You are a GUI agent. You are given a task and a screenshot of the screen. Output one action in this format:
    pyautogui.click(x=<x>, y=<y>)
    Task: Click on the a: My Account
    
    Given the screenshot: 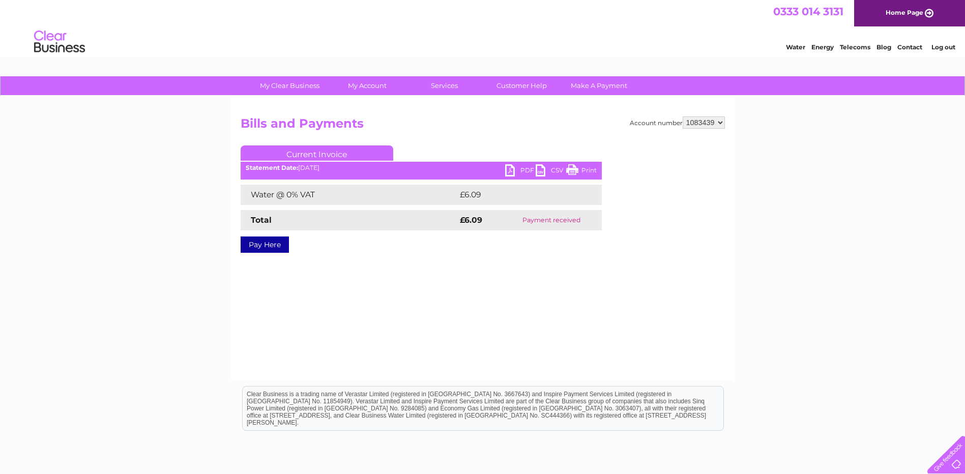 What is the action you would take?
    pyautogui.click(x=367, y=85)
    